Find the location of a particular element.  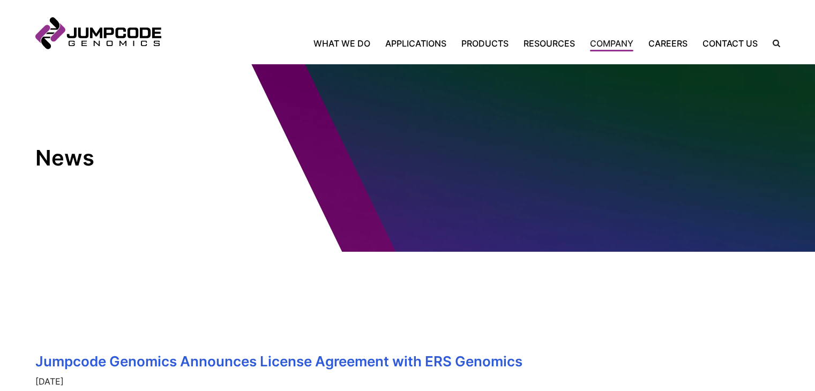

a: Careers is located at coordinates (668, 43).